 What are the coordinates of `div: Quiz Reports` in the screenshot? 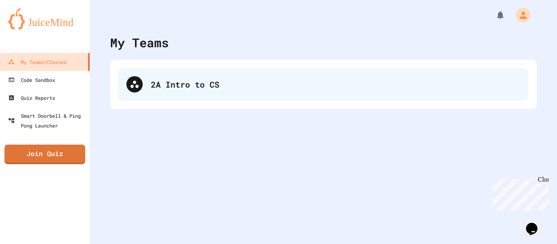 It's located at (31, 98).